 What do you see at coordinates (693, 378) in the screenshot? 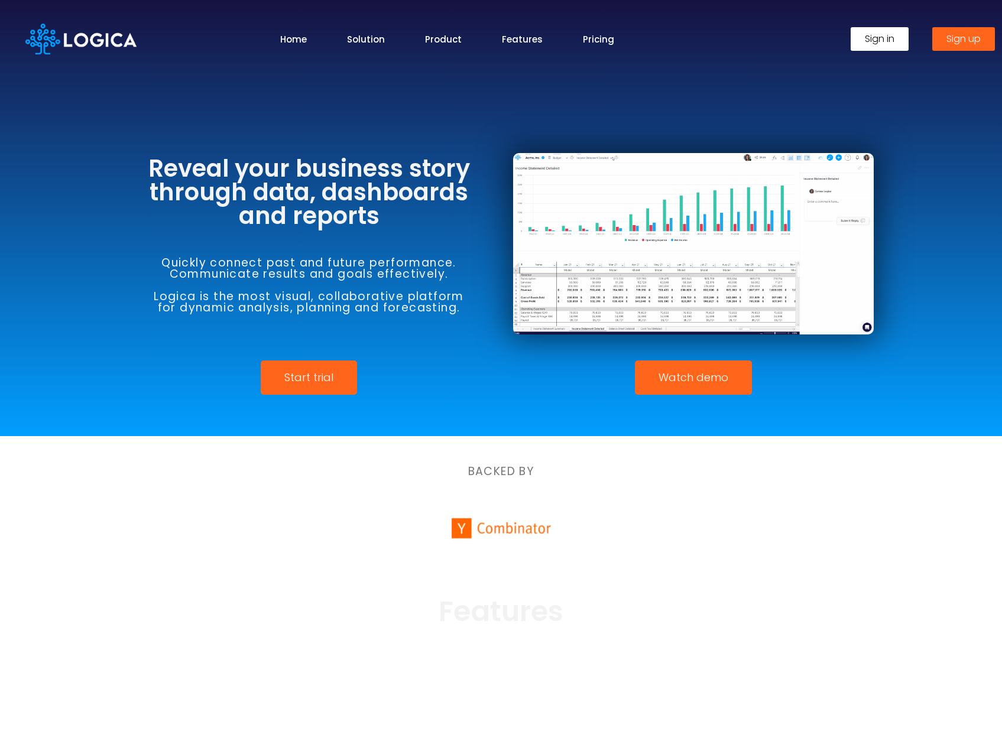
I see `a: Watch demo` at bounding box center [693, 378].